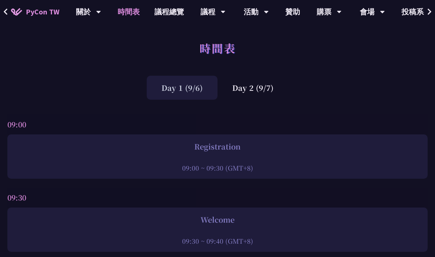 Image resolution: width=435 pixels, height=257 pixels. I want to click on div: 09:30, so click(218, 197).